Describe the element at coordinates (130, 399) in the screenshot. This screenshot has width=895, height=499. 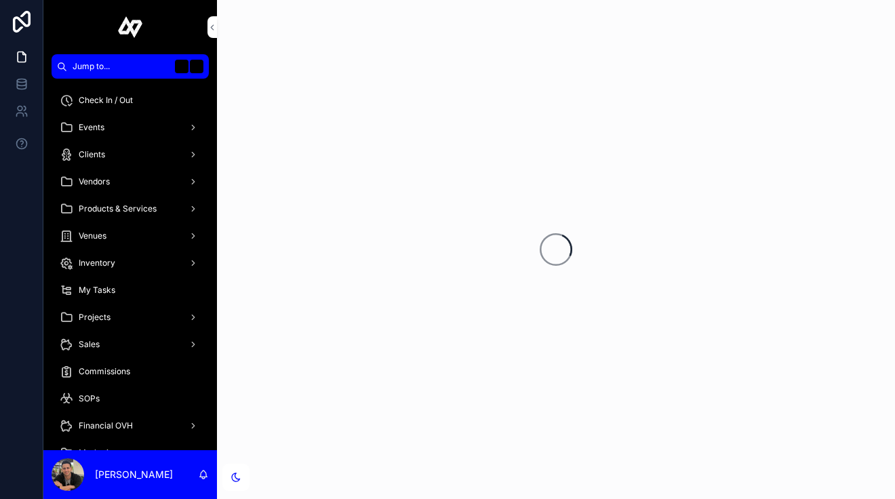
I see `a: SOPs` at that location.